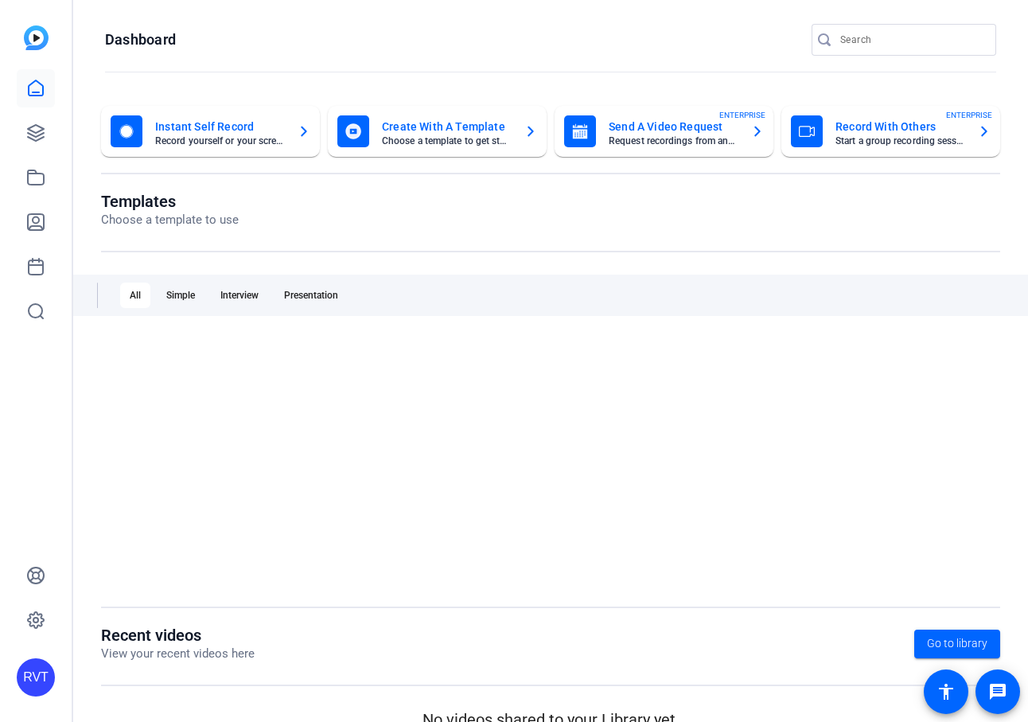  I want to click on img: blue-gradient.svg, so click(36, 37).